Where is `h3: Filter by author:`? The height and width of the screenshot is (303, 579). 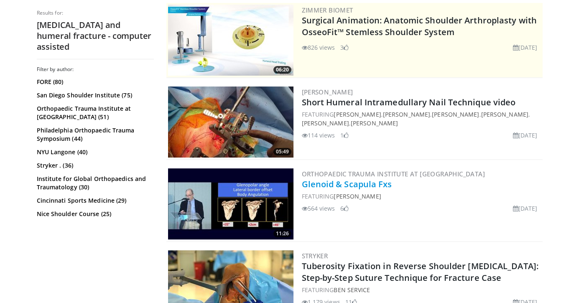 h3: Filter by author: is located at coordinates (95, 69).